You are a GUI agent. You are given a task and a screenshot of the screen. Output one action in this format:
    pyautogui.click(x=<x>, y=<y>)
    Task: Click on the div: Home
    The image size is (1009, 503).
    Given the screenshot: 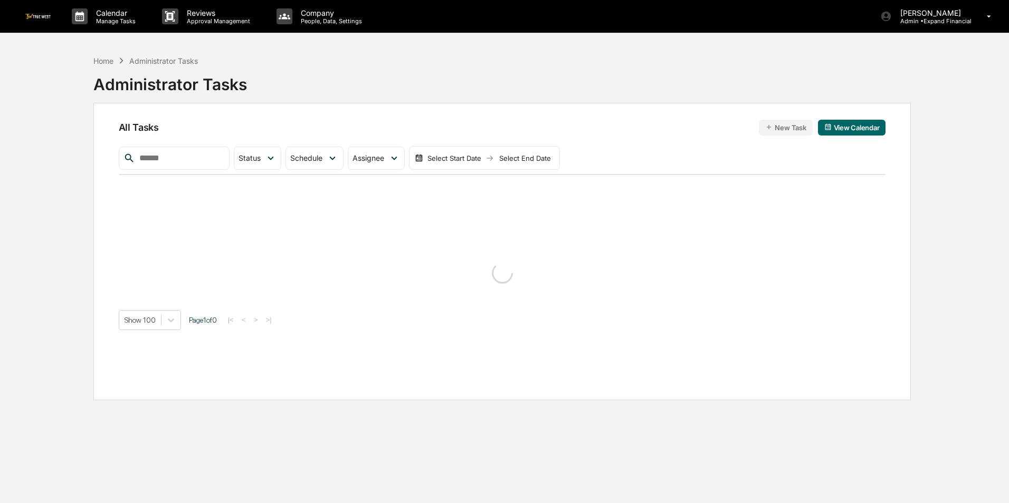 What is the action you would take?
    pyautogui.click(x=103, y=61)
    